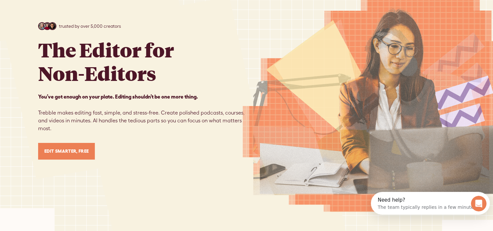 The height and width of the screenshot is (231, 493). I want to click on div: The team typically replies in a few minutes., so click(57, 14).